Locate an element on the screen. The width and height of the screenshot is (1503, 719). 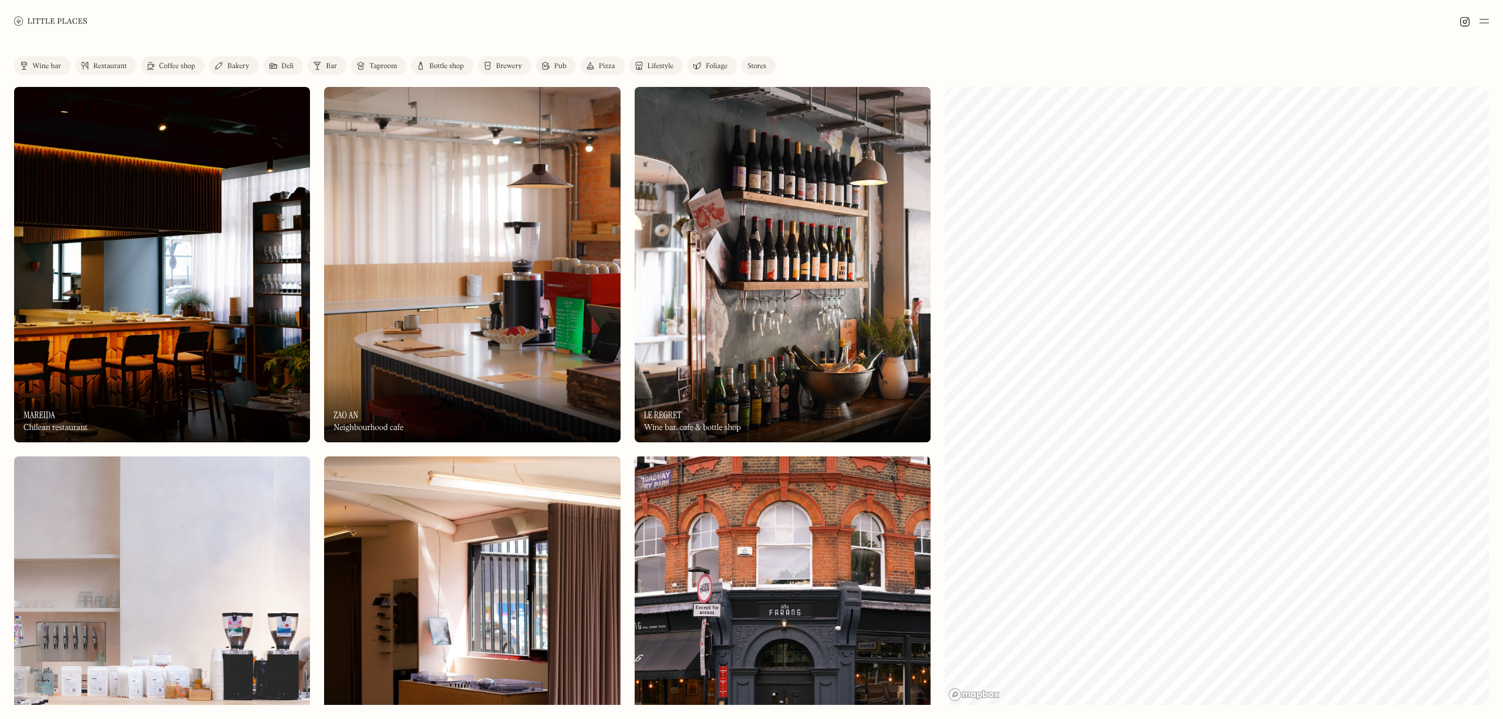
img: Zao An is located at coordinates (472, 264).